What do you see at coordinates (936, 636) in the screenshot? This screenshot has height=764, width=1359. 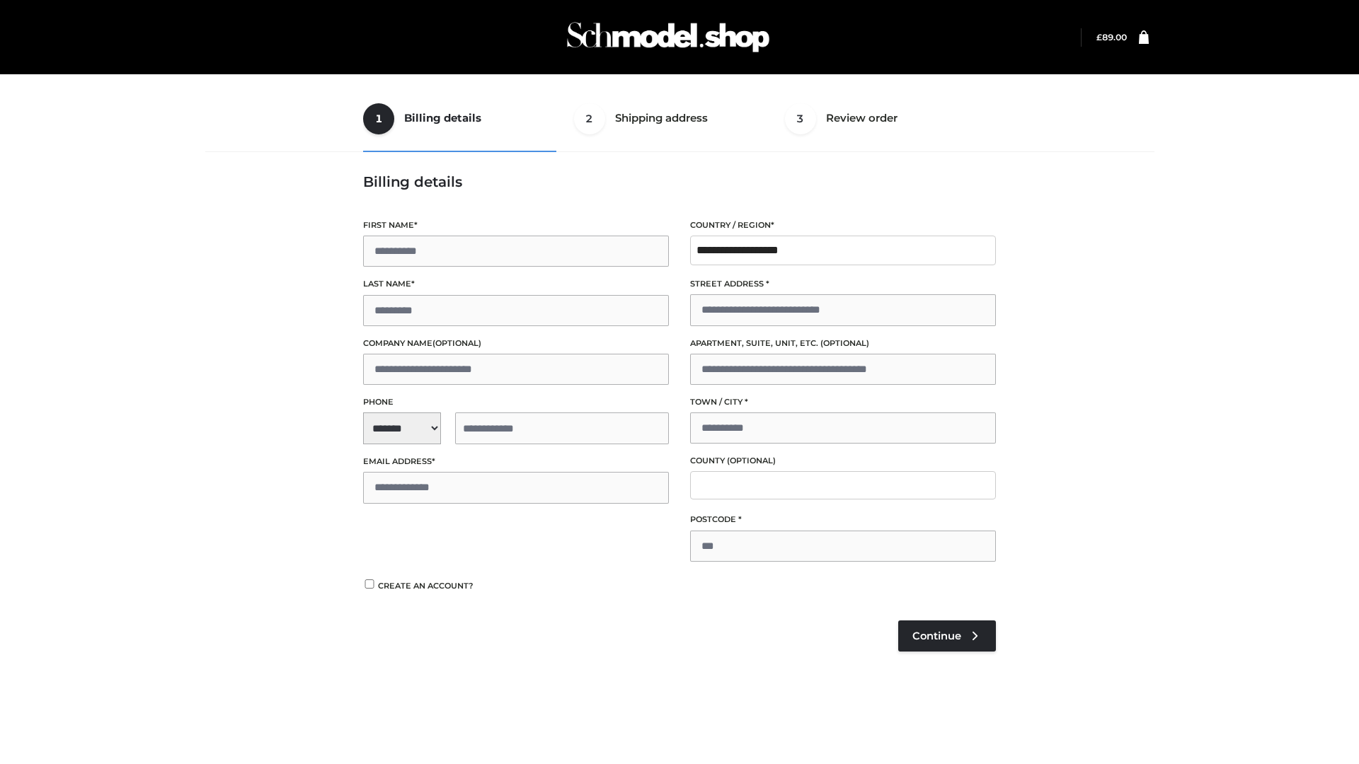 I see `span: Continue` at bounding box center [936, 636].